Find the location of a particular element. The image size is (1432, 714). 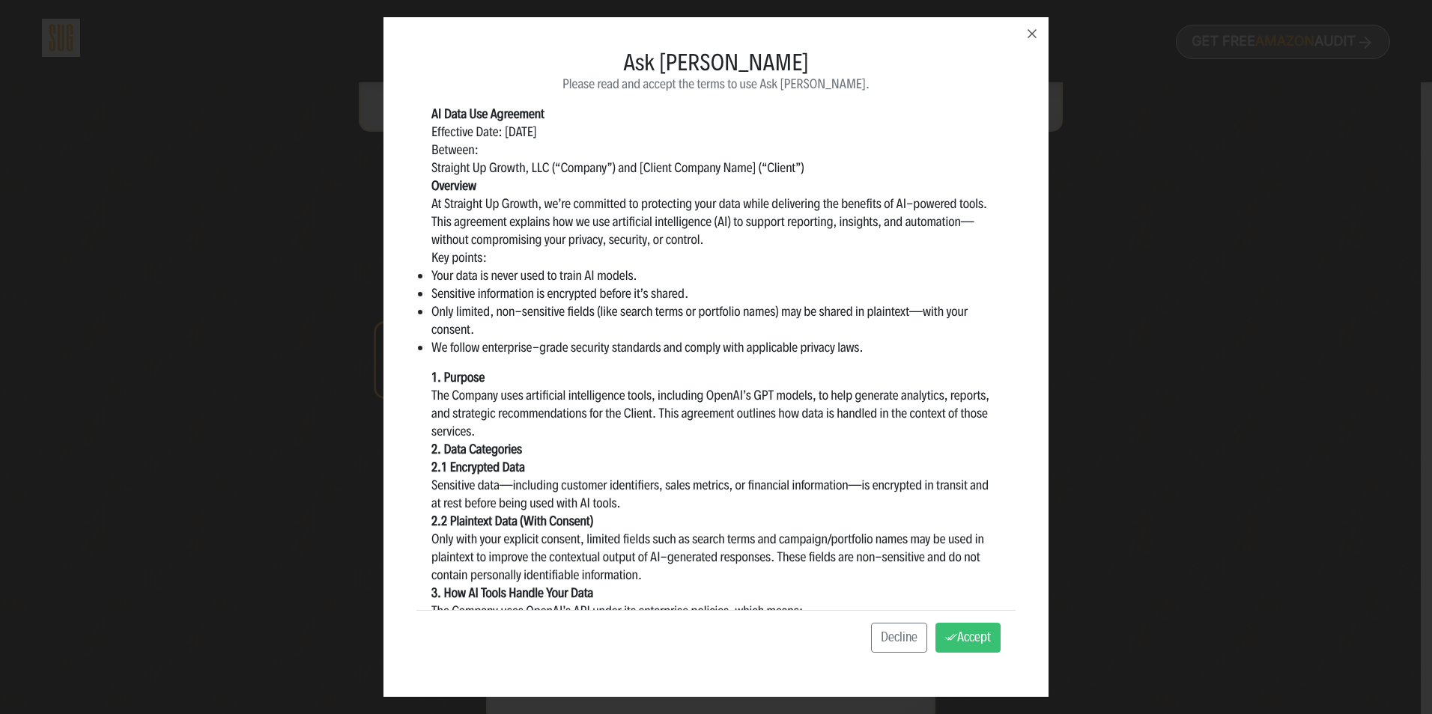

p: Sensitive data—including customer identifiers, sales metrics, or financial information—is encrypt... is located at coordinates (716, 494).